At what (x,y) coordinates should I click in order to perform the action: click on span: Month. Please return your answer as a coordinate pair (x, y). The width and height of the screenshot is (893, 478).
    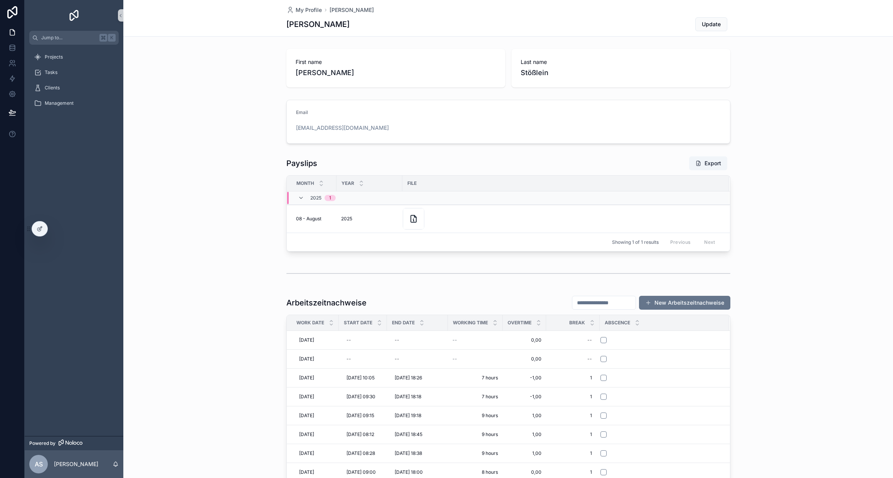
    Looking at the image, I should click on (305, 183).